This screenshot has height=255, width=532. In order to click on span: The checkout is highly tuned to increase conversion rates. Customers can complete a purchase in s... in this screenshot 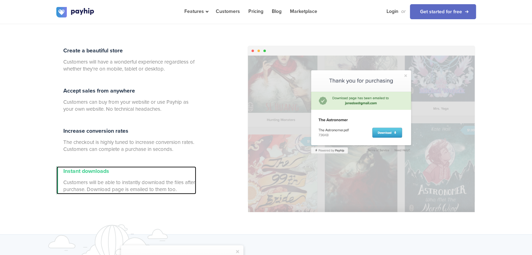, I will do `click(130, 146)`.